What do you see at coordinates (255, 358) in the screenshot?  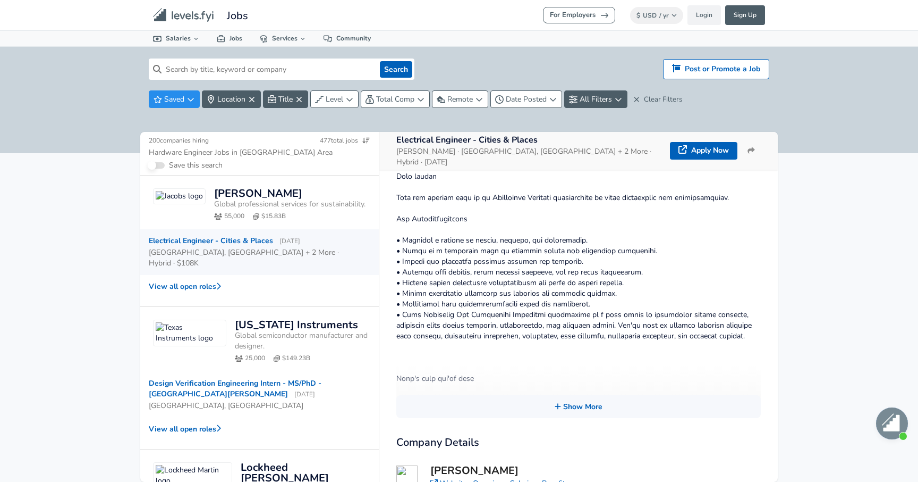 I see `div: 25,000` at bounding box center [255, 358].